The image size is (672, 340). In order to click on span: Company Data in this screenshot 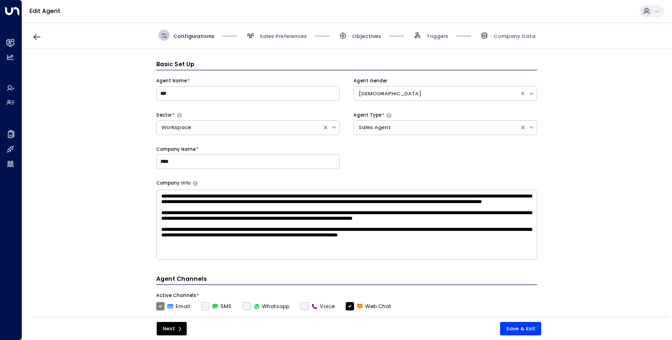, I will do `click(515, 36)`.